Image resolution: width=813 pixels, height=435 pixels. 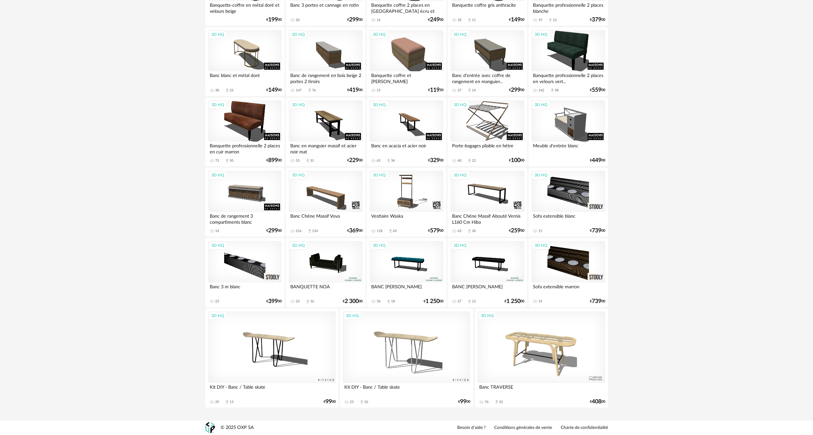 What do you see at coordinates (436, 90) in the screenshot?
I see `div: € 50` at bounding box center [436, 90].